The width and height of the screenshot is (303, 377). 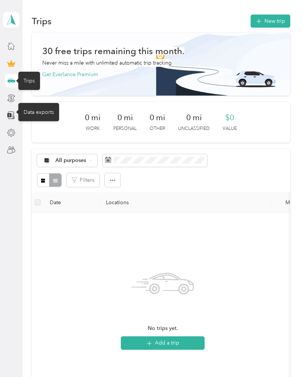 What do you see at coordinates (107, 63) in the screenshot?
I see `p: Never miss a mile with unlimited automatic trip tracking` at bounding box center [107, 63].